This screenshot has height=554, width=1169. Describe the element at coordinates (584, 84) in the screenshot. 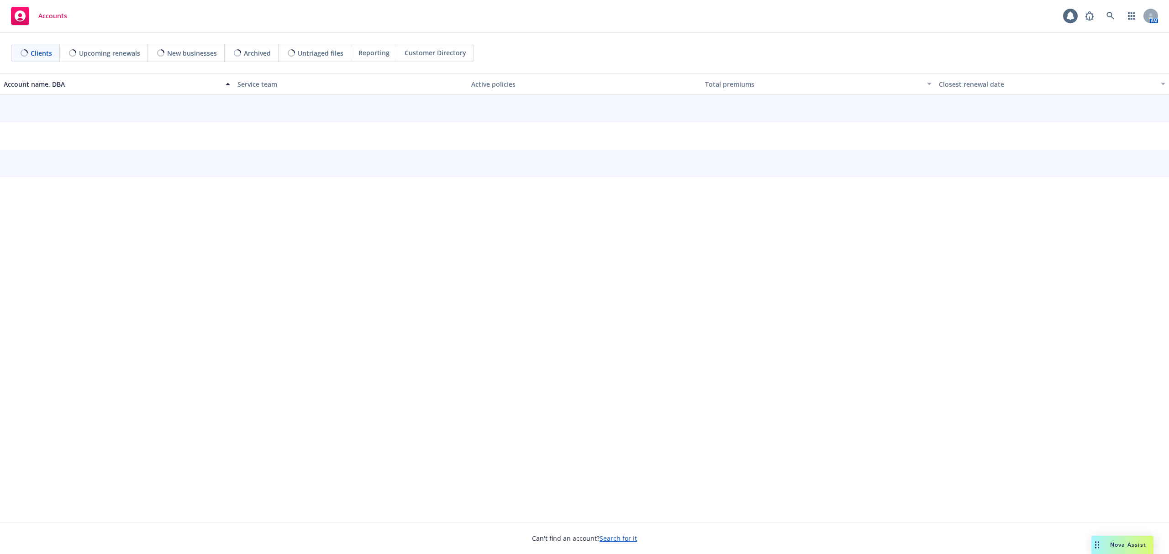

I see `div: Active policies` at that location.